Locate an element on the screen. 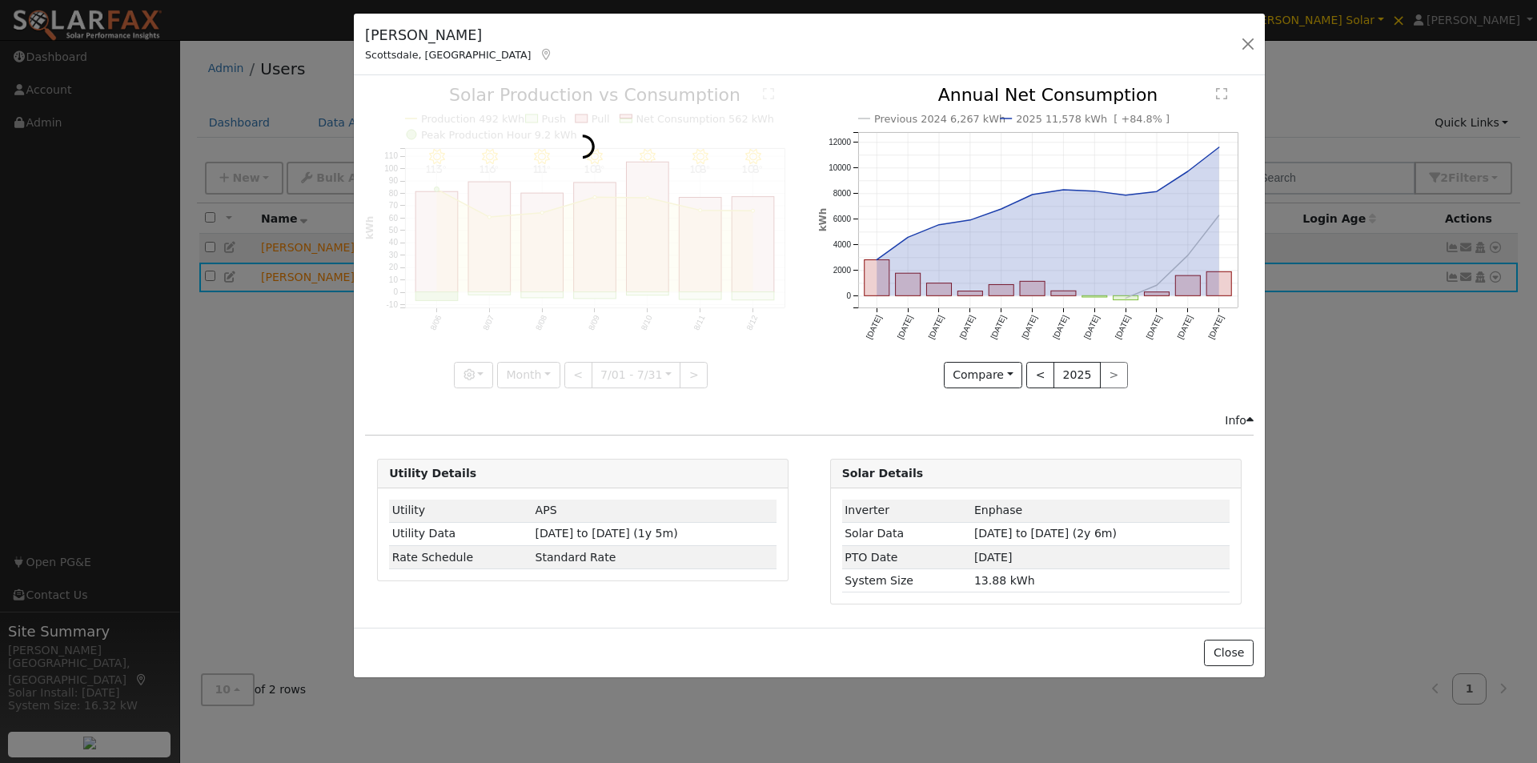 This screenshot has width=1537, height=763. span: ID: 1269, authorized: 05/09/25 is located at coordinates (546, 510).